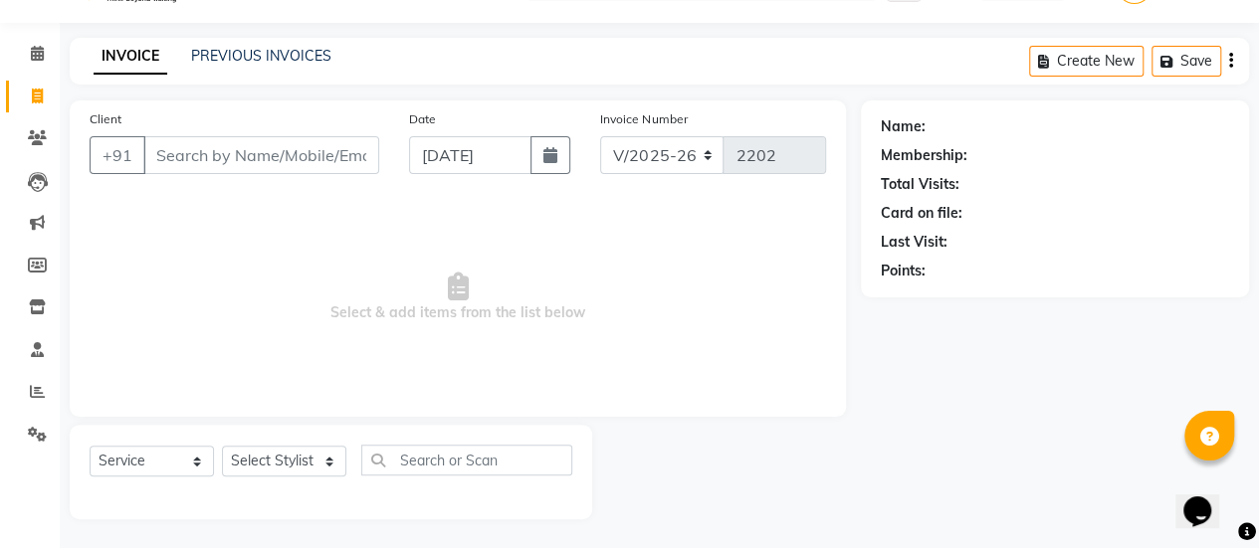 The width and height of the screenshot is (1259, 548). Describe the element at coordinates (903, 126) in the screenshot. I see `div: Name:` at that location.